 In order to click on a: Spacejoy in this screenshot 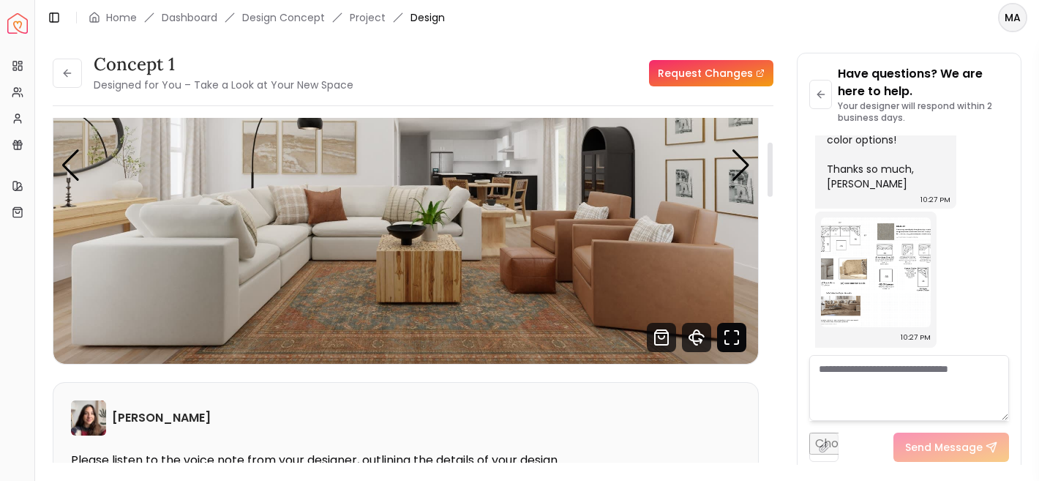, I will do `click(18, 23)`.